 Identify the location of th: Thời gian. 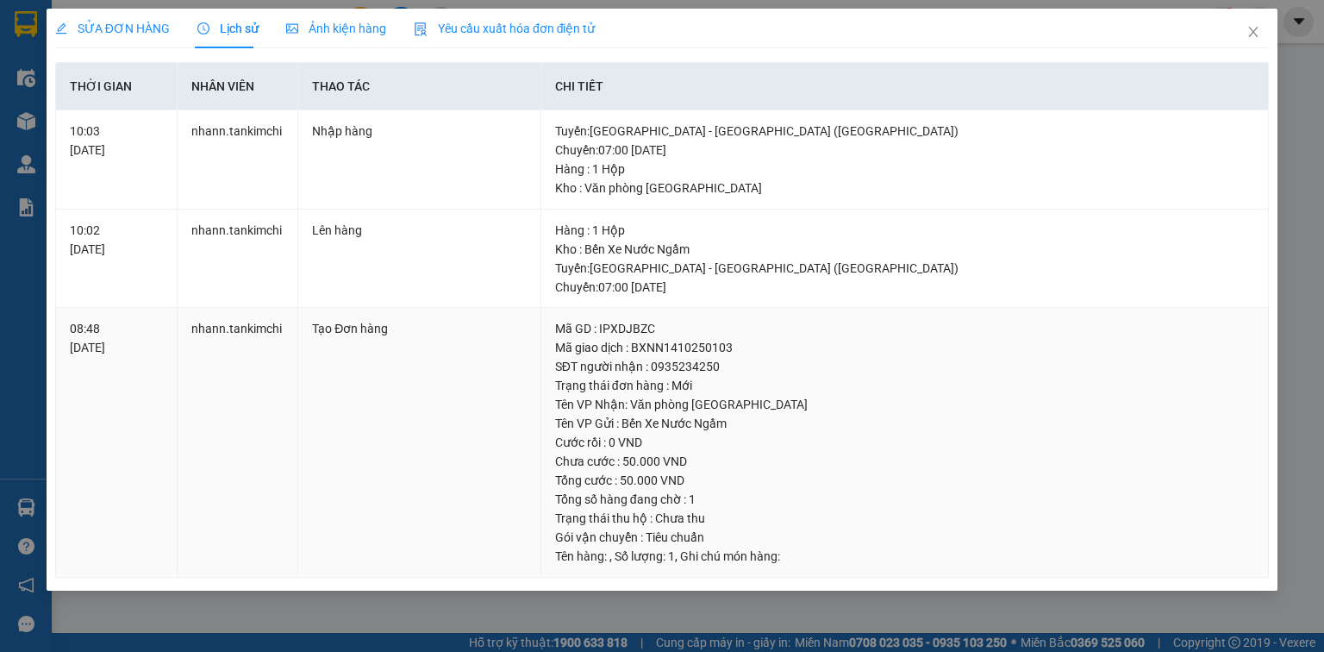
(116, 86).